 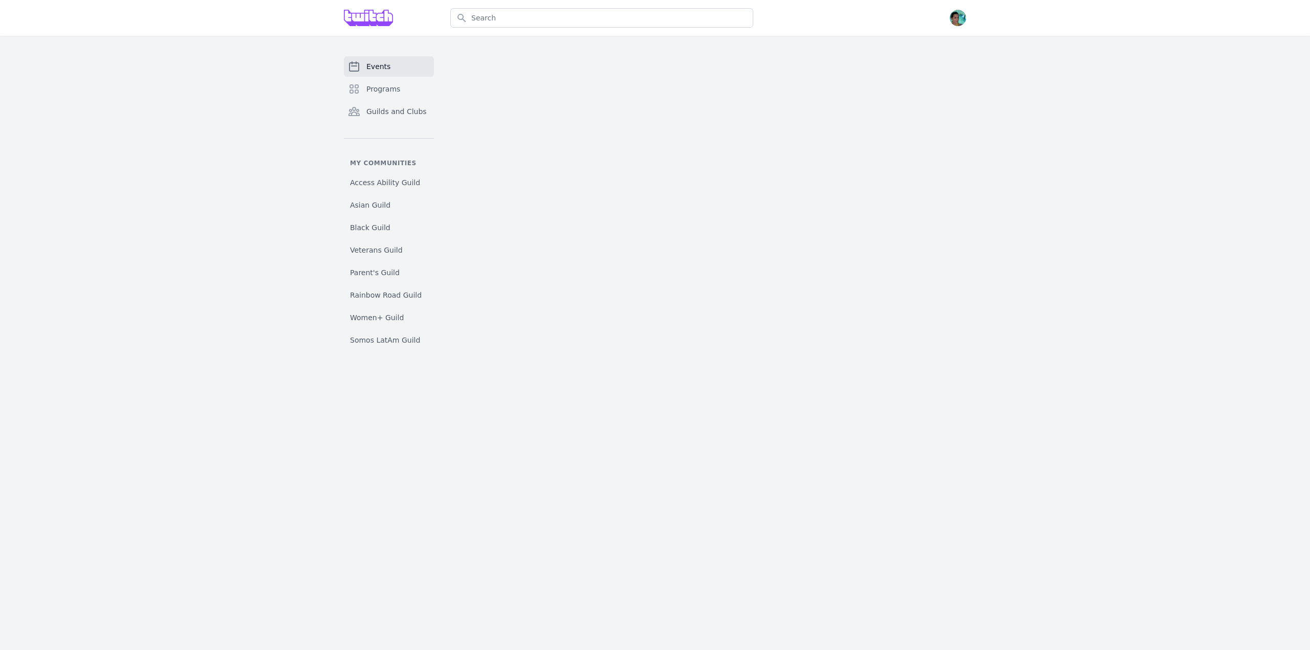 I want to click on span: Guilds and Clubs, so click(x=397, y=112).